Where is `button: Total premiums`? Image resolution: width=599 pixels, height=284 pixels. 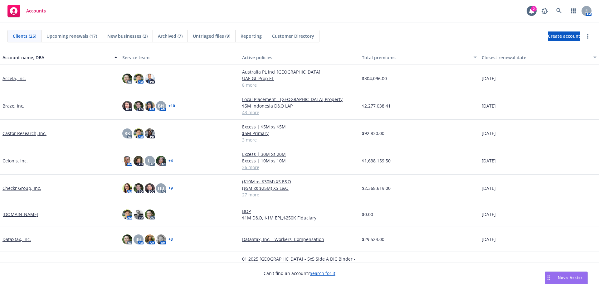
button: Total premiums is located at coordinates (419, 57).